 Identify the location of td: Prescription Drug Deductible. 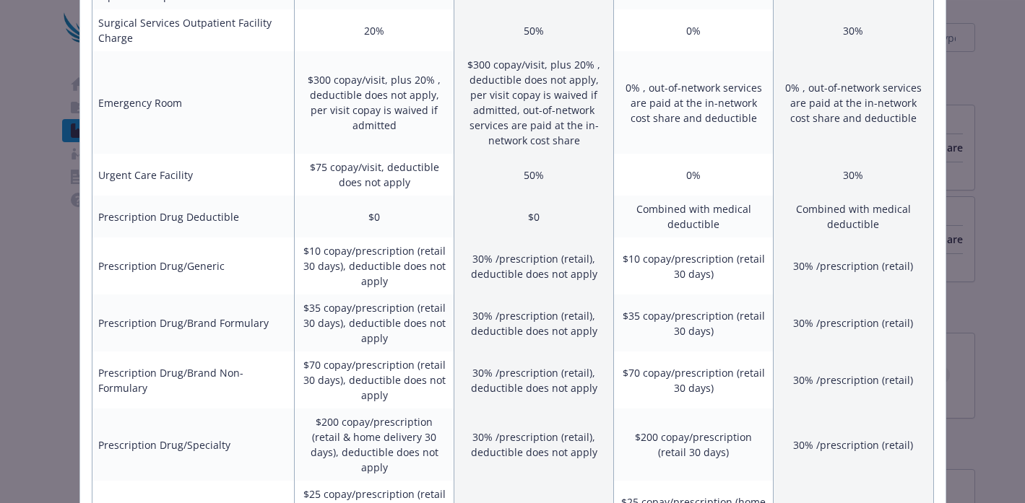
(193, 217).